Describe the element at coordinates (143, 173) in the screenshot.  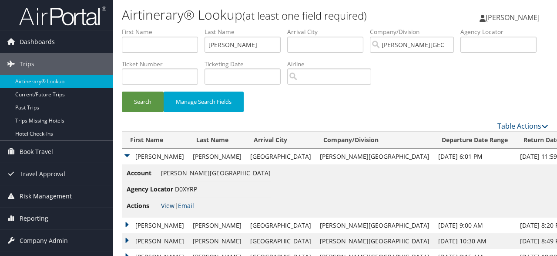
I see `span: Account` at that location.